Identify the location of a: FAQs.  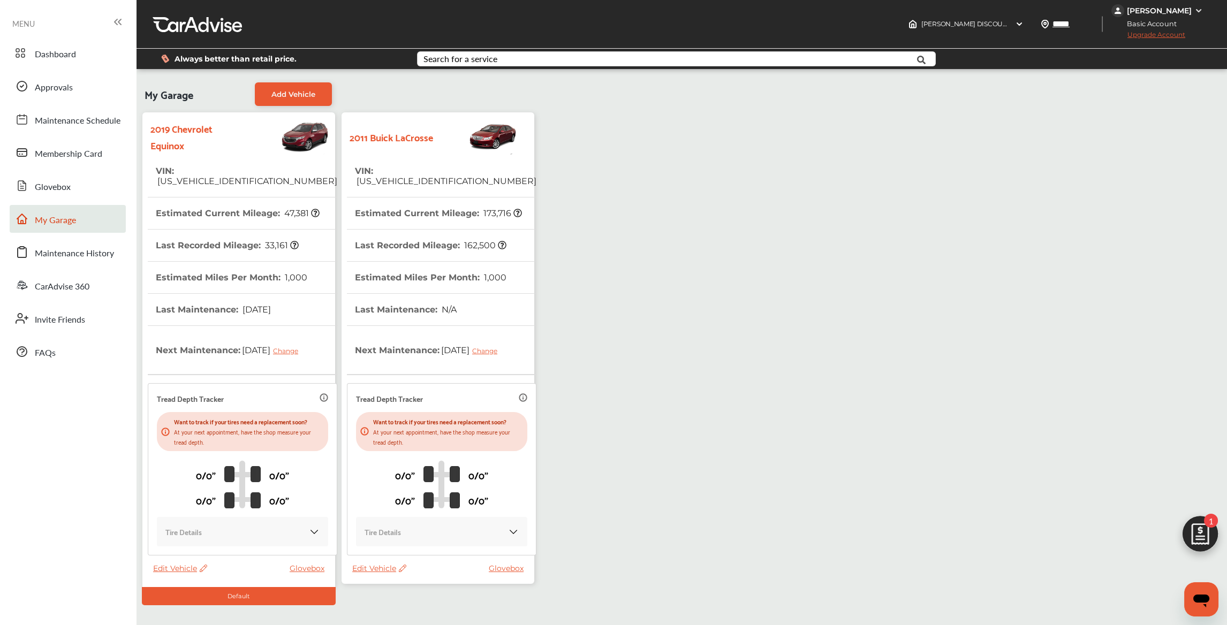
(67, 352).